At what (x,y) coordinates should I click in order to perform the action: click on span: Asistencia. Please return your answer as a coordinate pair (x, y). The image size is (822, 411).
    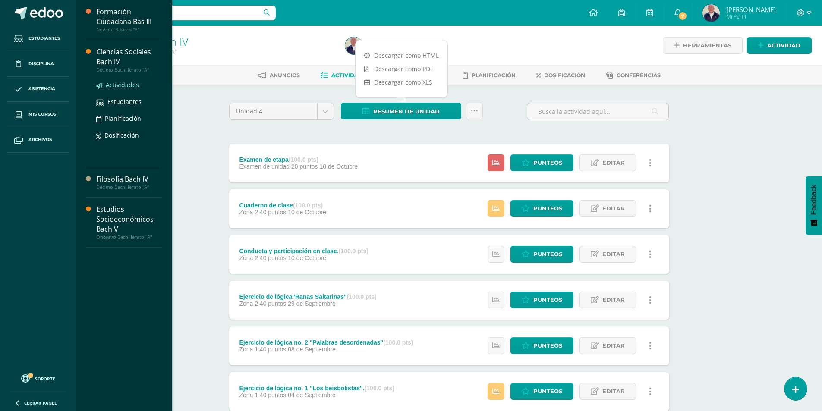
    Looking at the image, I should click on (42, 89).